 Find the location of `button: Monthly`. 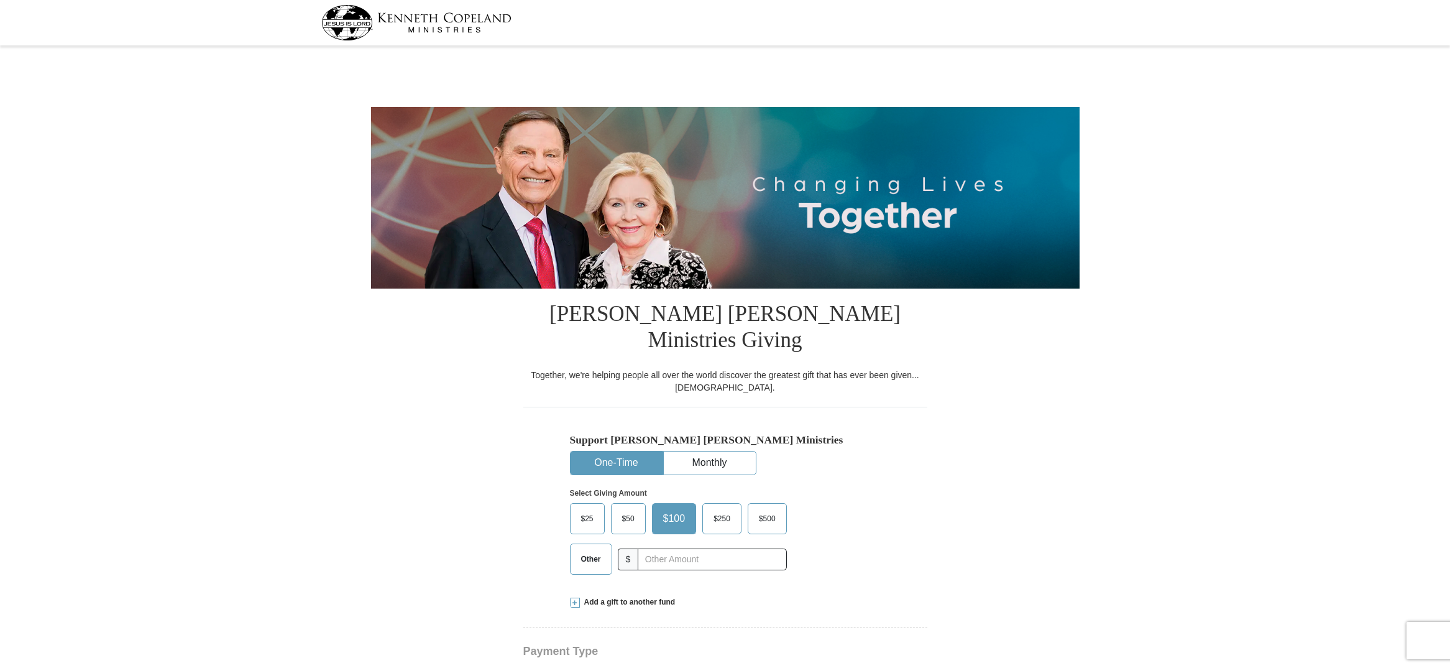

button: Monthly is located at coordinates (710, 463).